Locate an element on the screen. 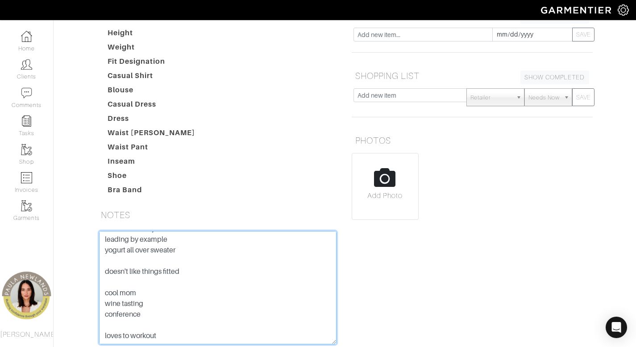 The width and height of the screenshot is (636, 347). dt: Shoe is located at coordinates (152, 178).